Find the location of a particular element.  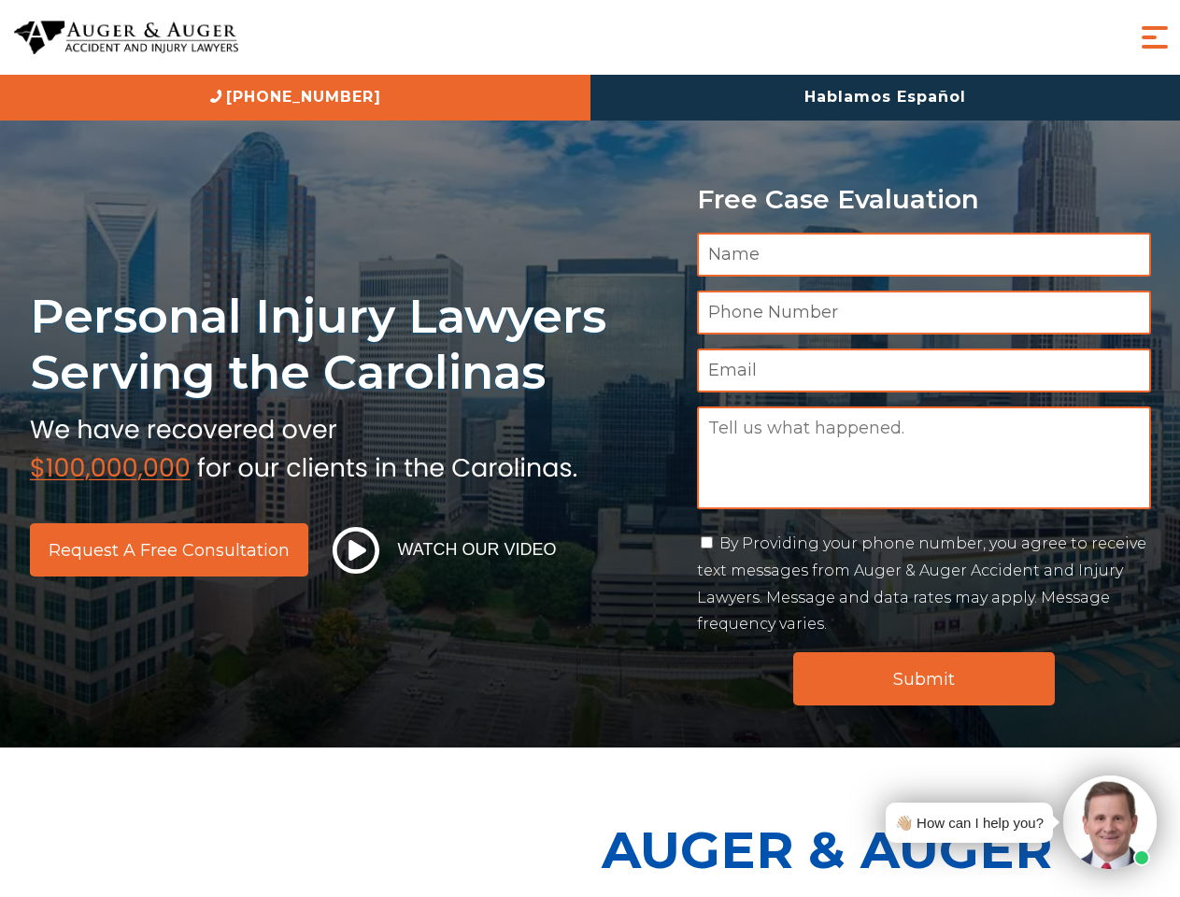

p: Free Case Evaluation is located at coordinates (924, 199).